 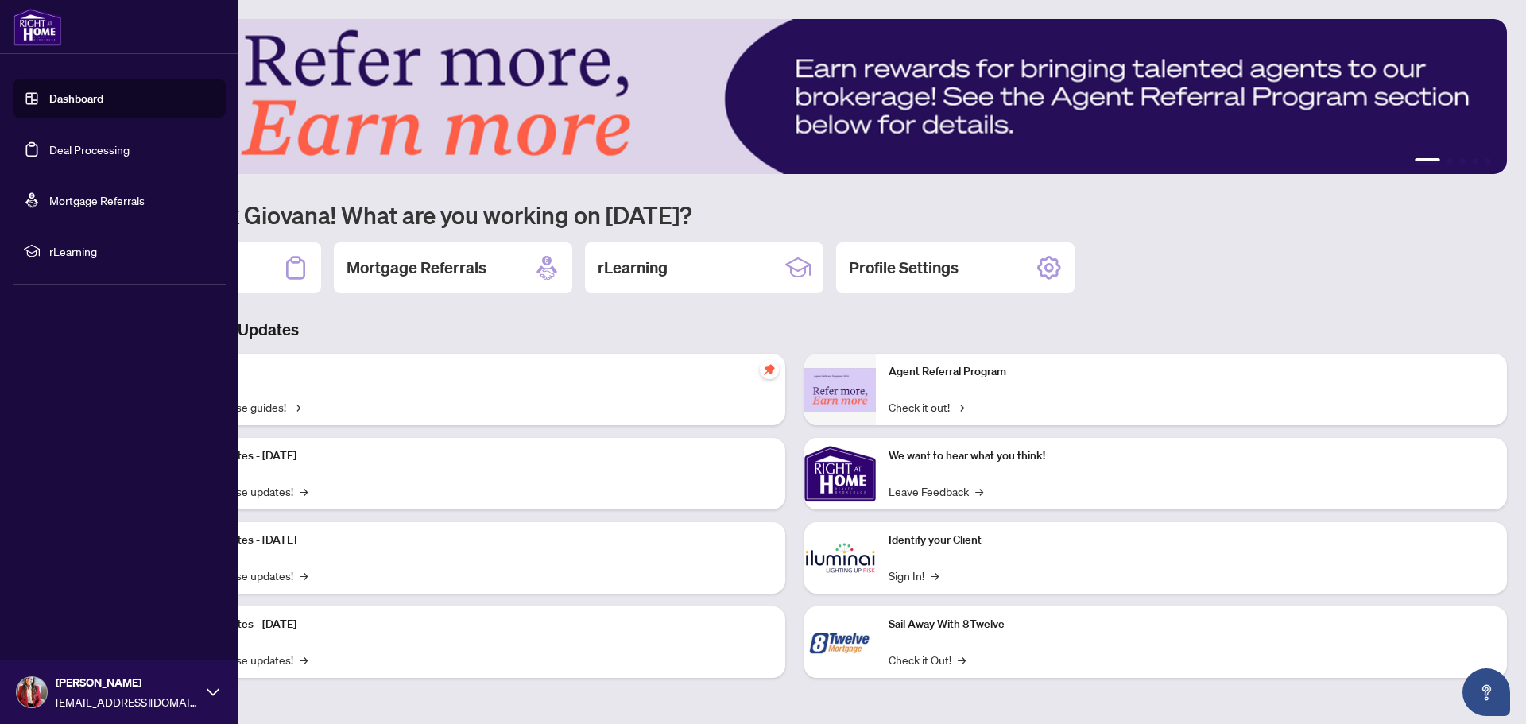 I want to click on a: Check it Out!→, so click(x=927, y=660).